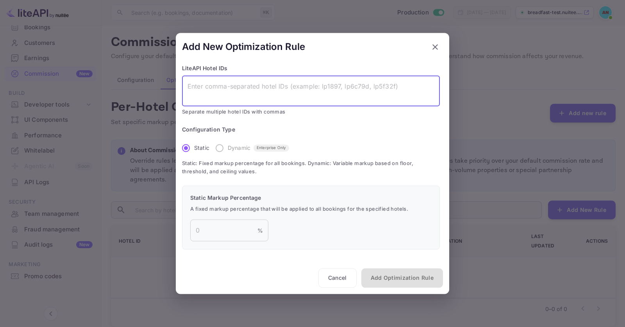  Describe the element at coordinates (239, 148) in the screenshot. I see `p: Dynamic` at that location.